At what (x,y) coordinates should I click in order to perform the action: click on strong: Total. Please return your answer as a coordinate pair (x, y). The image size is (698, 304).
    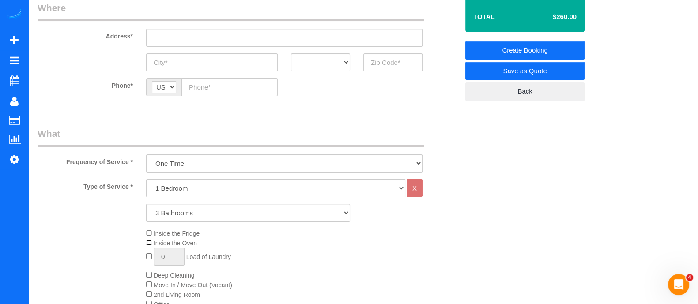
    Looking at the image, I should click on (484, 16).